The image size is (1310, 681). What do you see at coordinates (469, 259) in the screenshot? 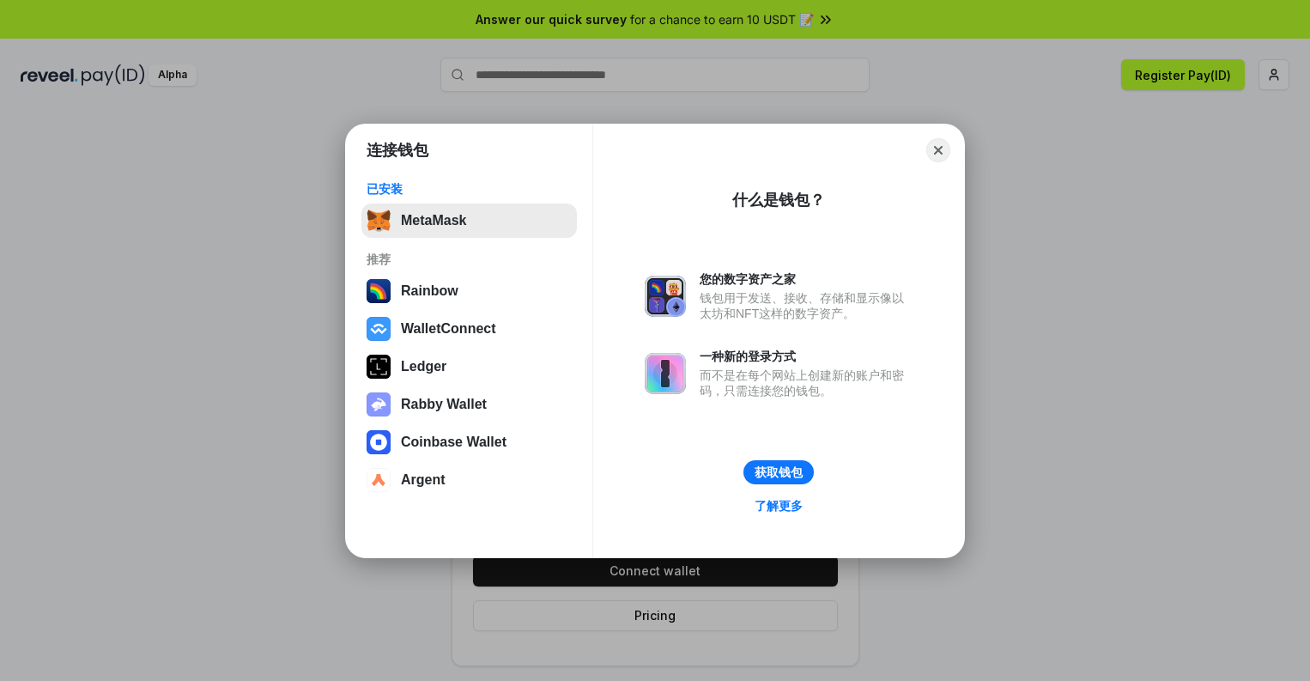
I see `div: 推荐` at bounding box center [469, 259].